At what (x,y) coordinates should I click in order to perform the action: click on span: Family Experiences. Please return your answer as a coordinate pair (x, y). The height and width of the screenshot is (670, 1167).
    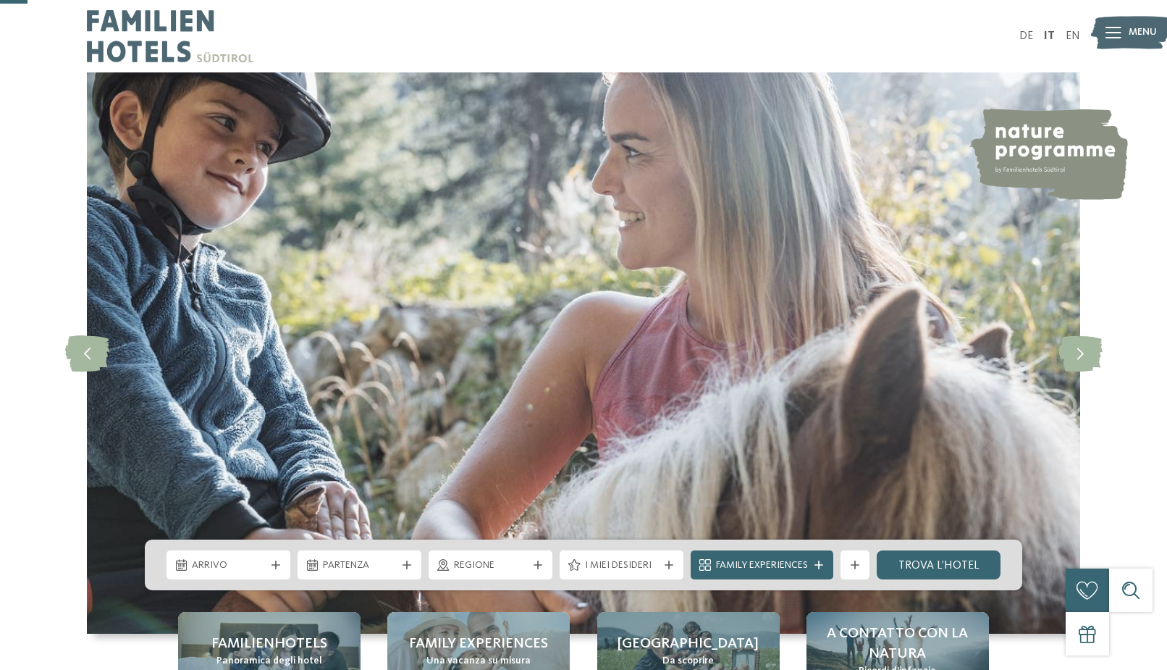
    Looking at the image, I should click on (762, 566).